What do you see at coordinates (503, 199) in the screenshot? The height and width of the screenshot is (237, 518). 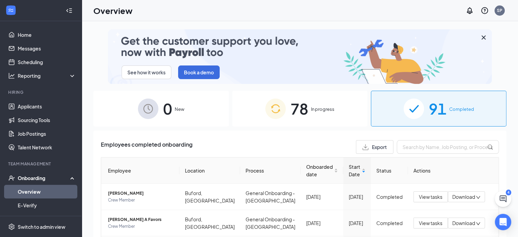 I see `svg: ChatActive` at bounding box center [503, 199].